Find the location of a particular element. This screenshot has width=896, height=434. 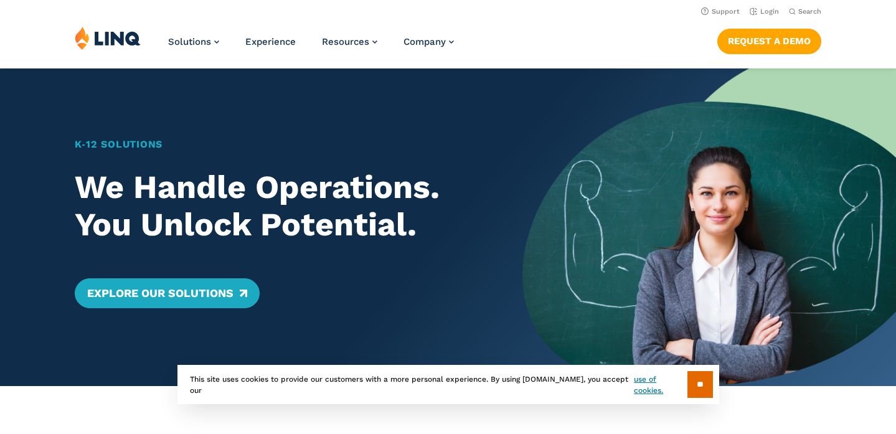

nav: Button Navigation is located at coordinates (769, 40).